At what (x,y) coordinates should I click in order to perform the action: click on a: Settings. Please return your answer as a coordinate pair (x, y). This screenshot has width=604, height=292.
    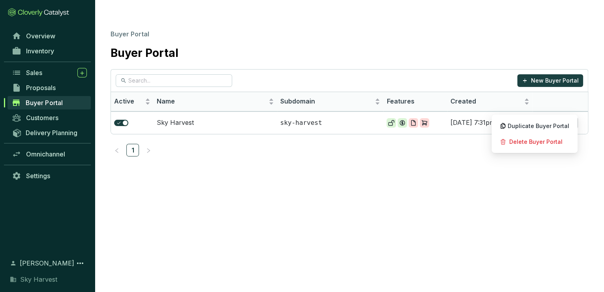
    Looking at the image, I should click on (49, 176).